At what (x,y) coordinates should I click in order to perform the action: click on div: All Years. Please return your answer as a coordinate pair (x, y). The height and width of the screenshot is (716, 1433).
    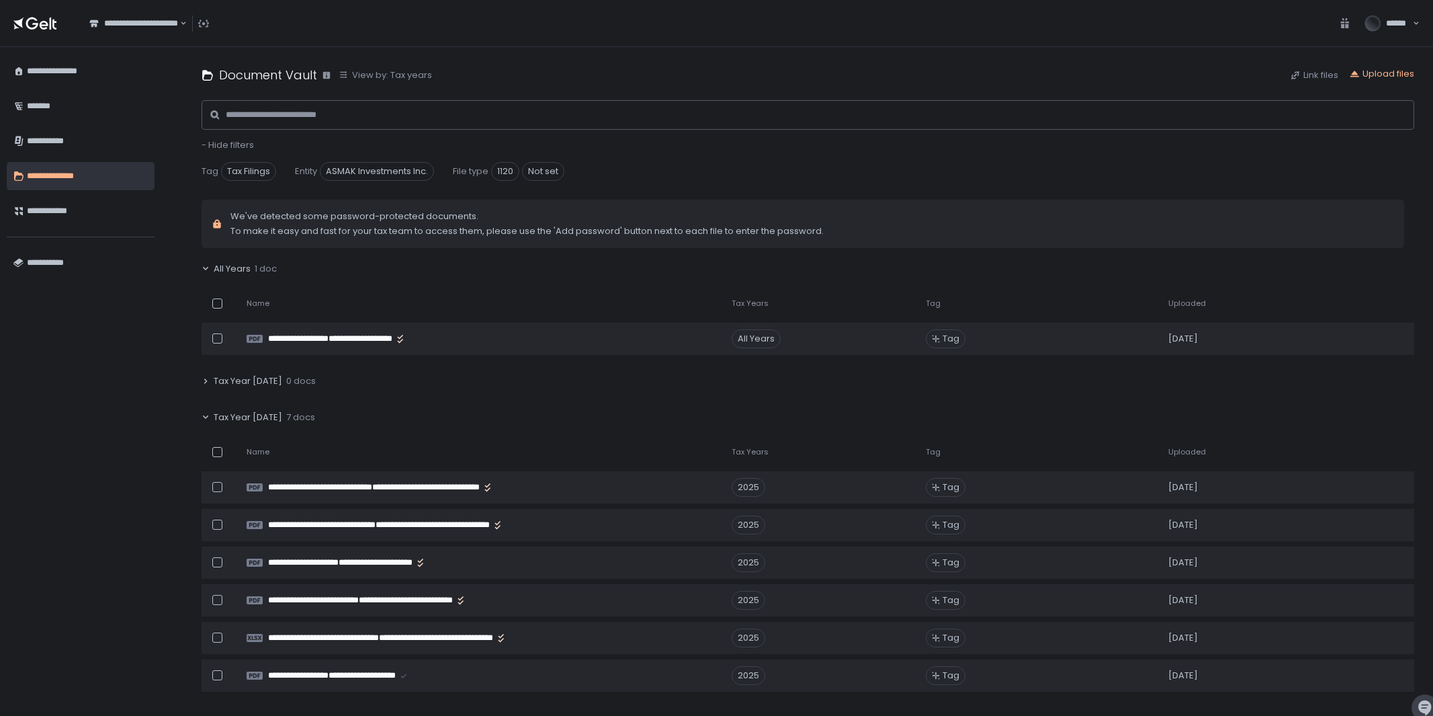
    Looking at the image, I should click on (756, 339).